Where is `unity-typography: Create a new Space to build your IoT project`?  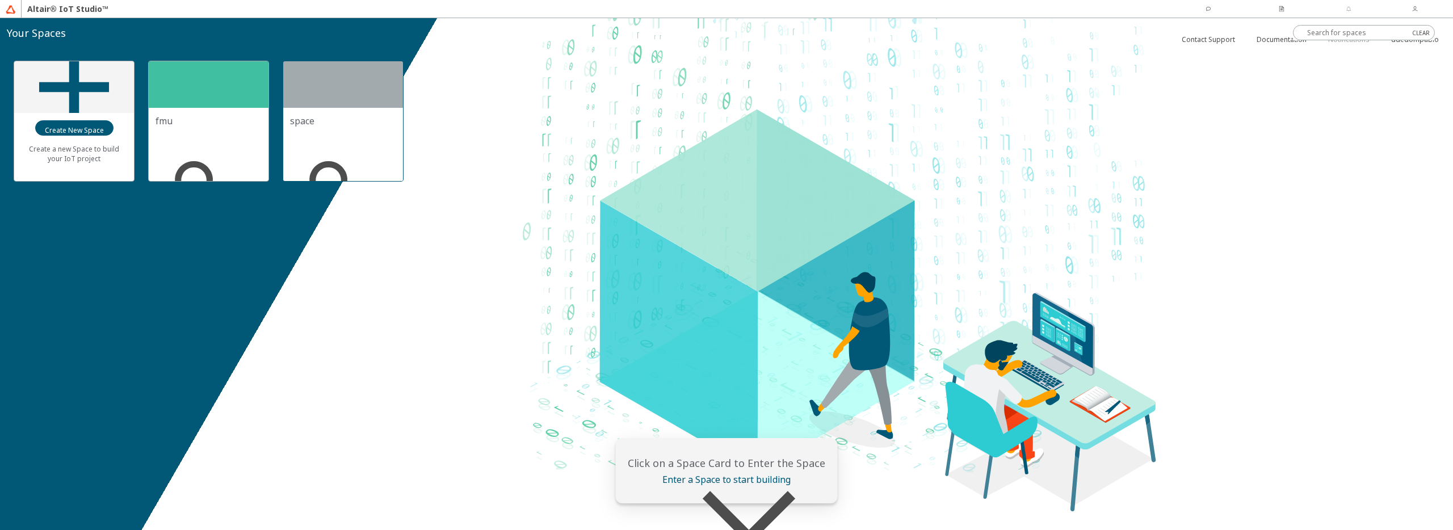
unity-typography: Create a new Space to build your IoT project is located at coordinates (74, 153).